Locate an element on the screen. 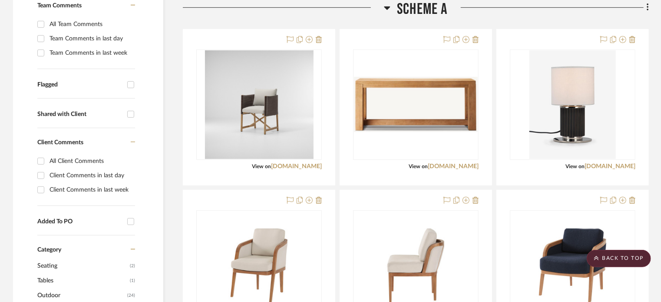  div: All Team Comments is located at coordinates (91, 24).